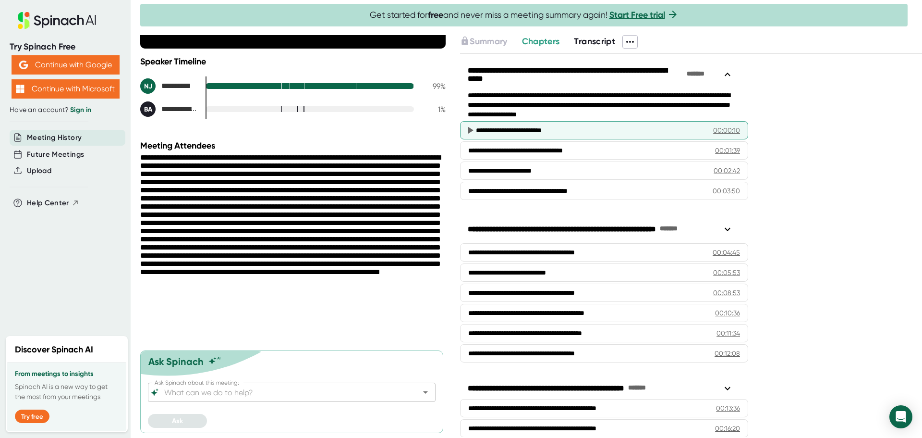 Image resolution: width=922 pixels, height=438 pixels. Describe the element at coordinates (177, 420) in the screenshot. I see `span: Ask` at that location.